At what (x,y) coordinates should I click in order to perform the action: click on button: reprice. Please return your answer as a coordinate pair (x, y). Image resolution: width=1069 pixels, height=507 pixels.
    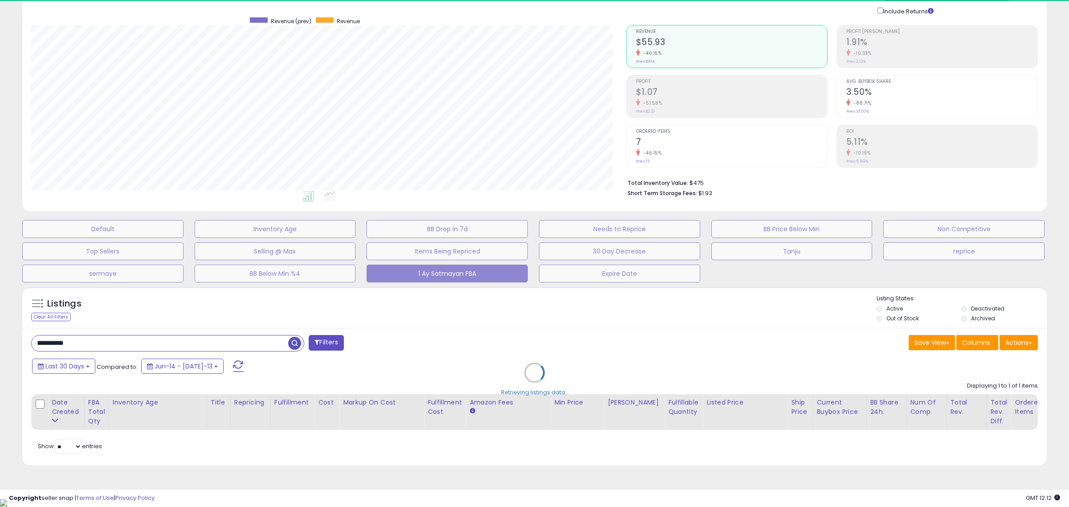
    Looking at the image, I should click on (964, 251).